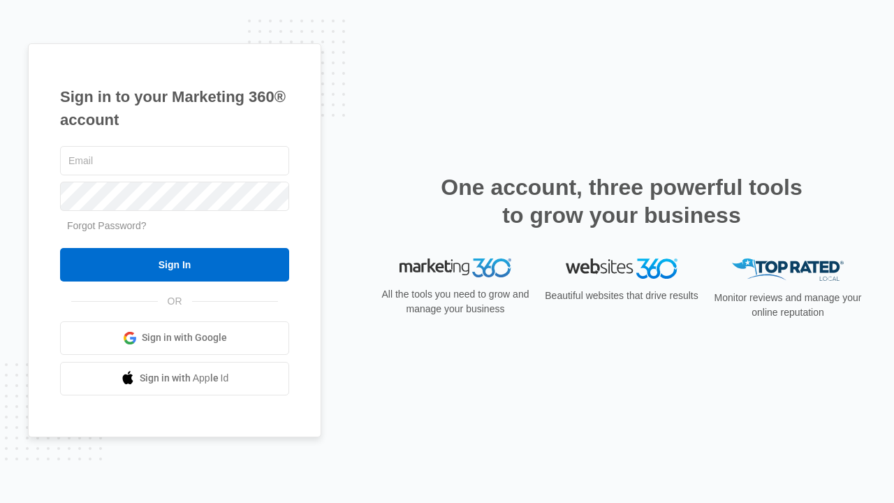  Describe the element at coordinates (621, 295) in the screenshot. I see `p: Beautiful websites that drive results` at that location.